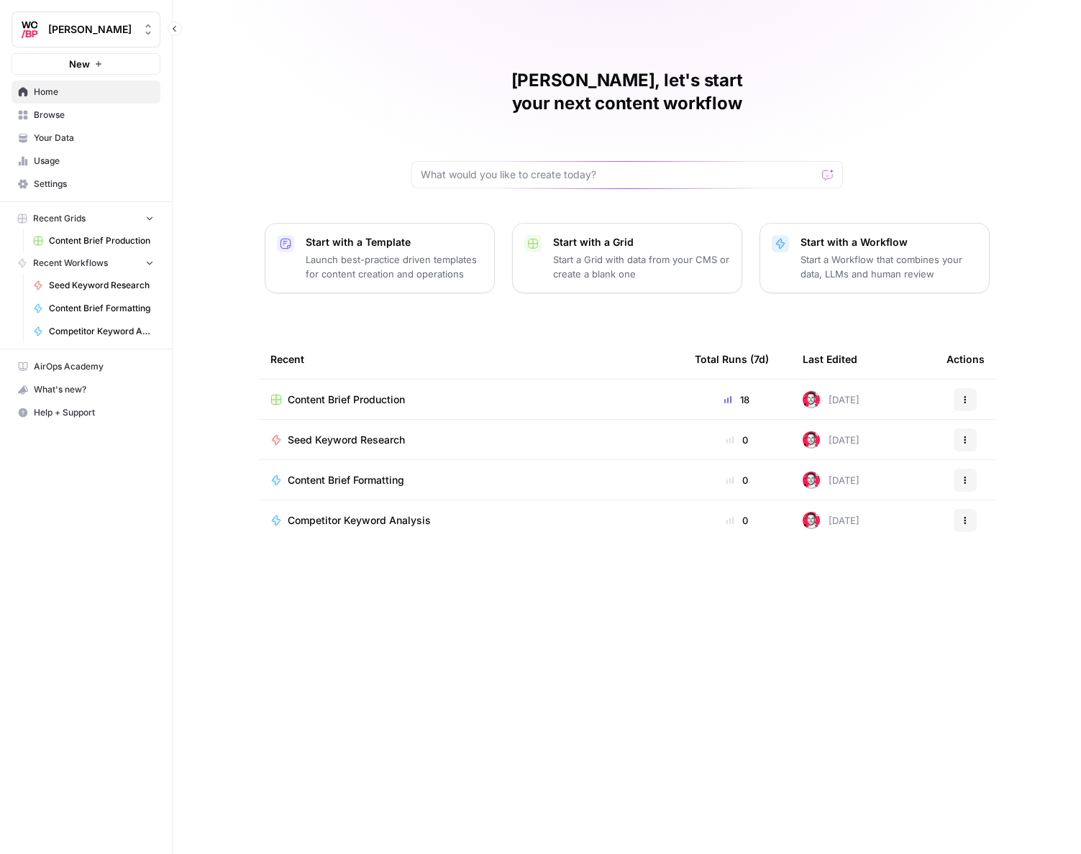 The image size is (1081, 854). What do you see at coordinates (93, 367) in the screenshot?
I see `span: AirOps Academy` at bounding box center [93, 367].